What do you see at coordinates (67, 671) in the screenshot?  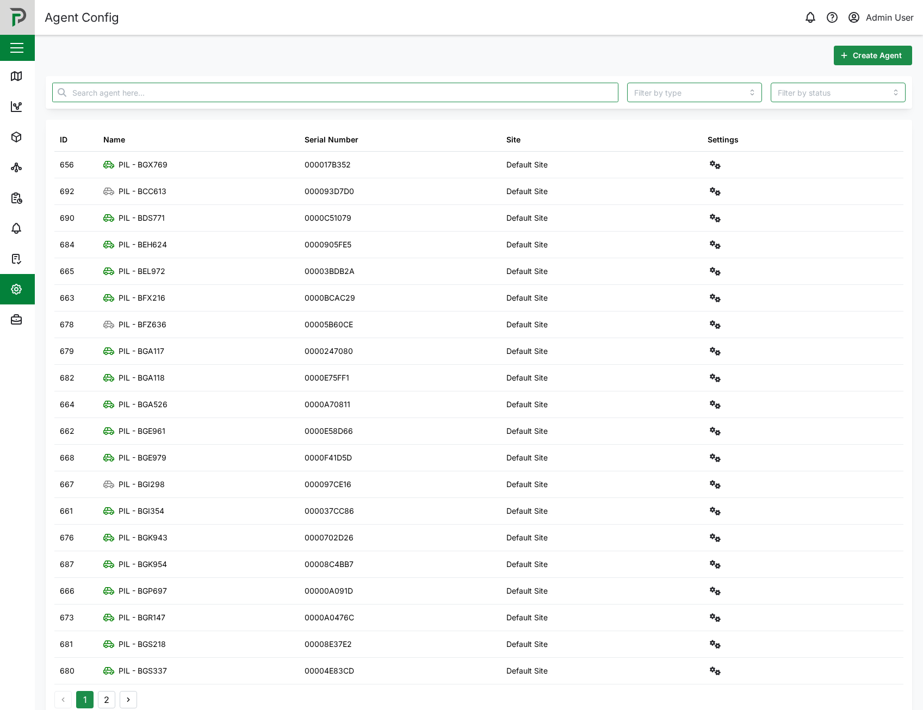 I see `div: 680` at bounding box center [67, 671].